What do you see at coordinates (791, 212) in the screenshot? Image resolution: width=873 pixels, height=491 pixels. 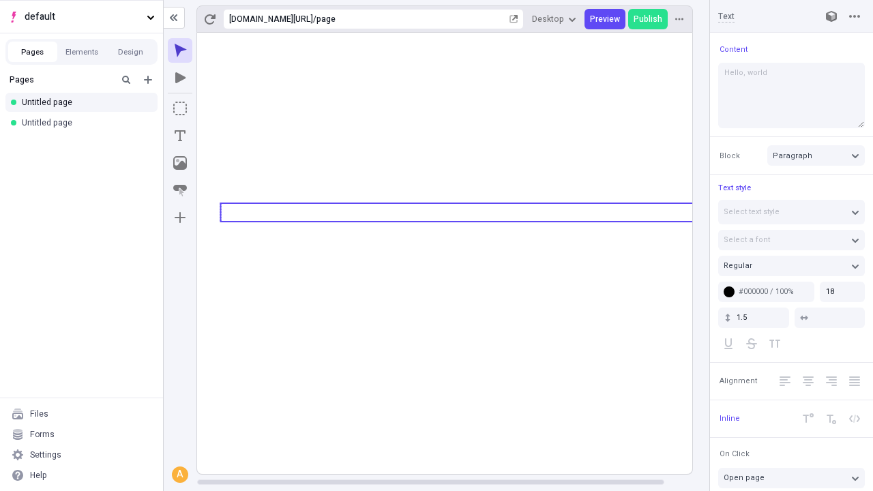 I see `button: Select text style` at bounding box center [791, 212].